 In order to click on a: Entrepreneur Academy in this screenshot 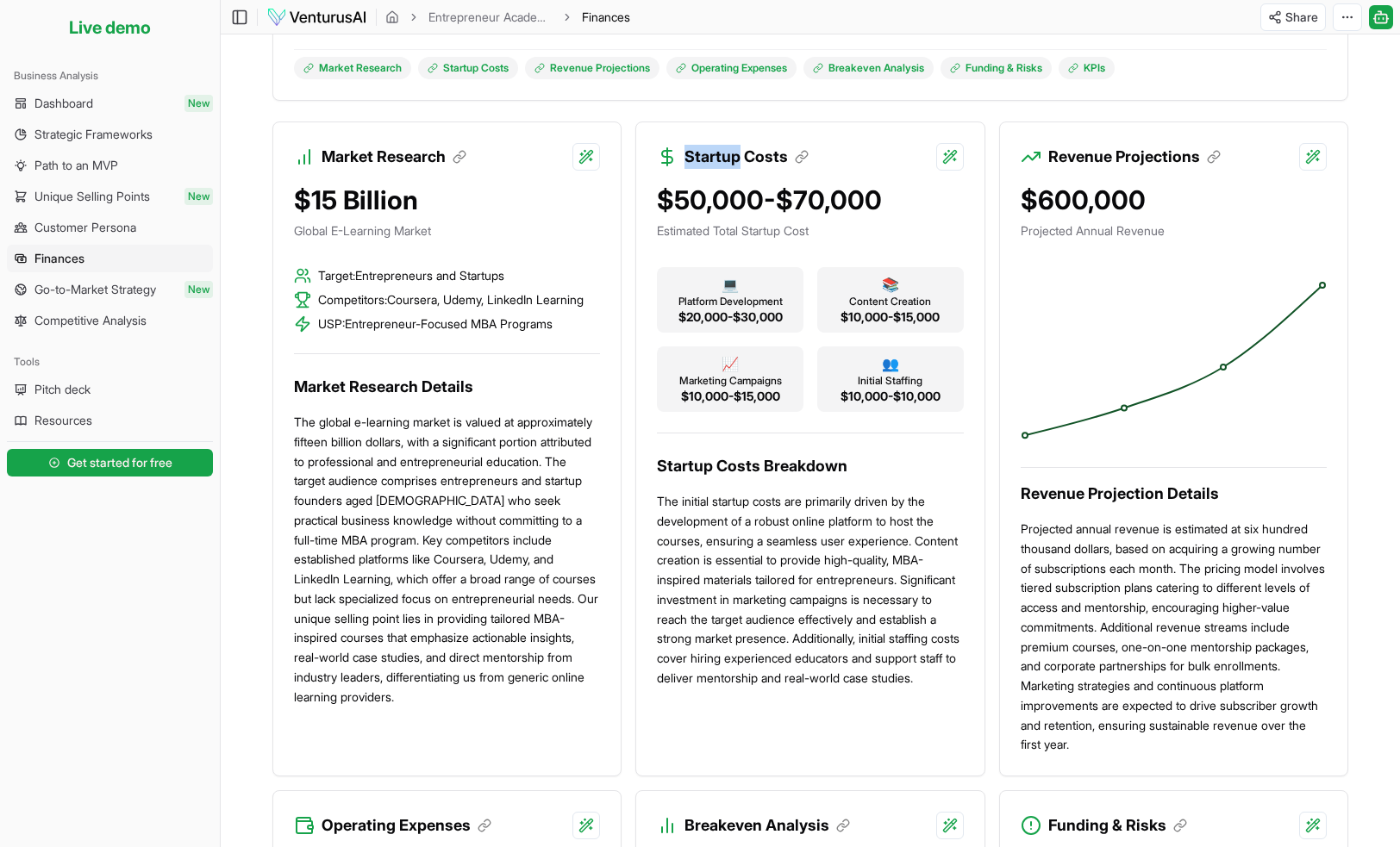, I will do `click(490, 17)`.